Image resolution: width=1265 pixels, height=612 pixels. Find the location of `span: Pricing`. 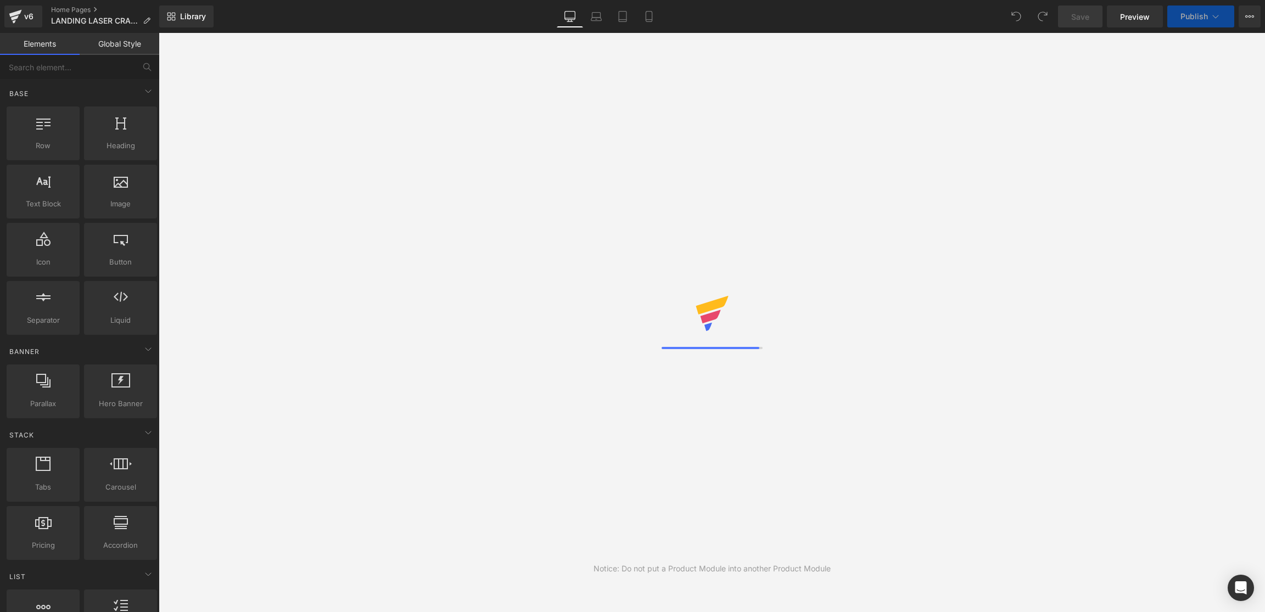

span: Pricing is located at coordinates (43, 545).